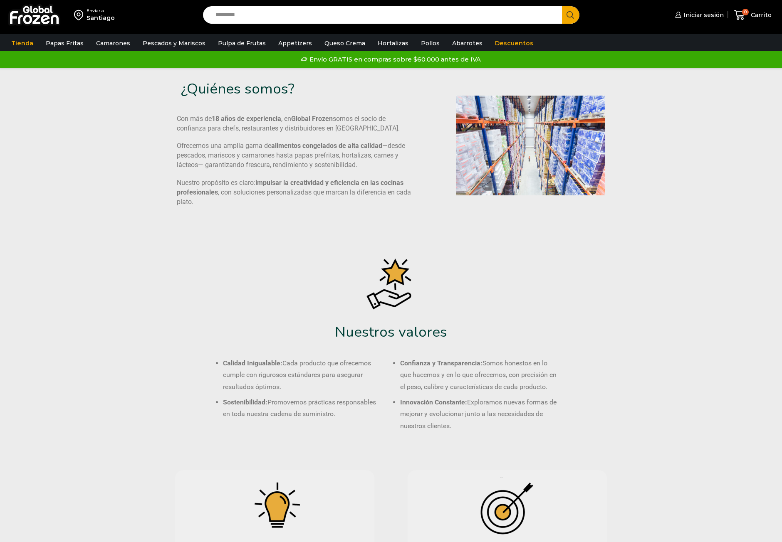  Describe the element at coordinates (101, 11) in the screenshot. I see `div: Enviar a` at that location.